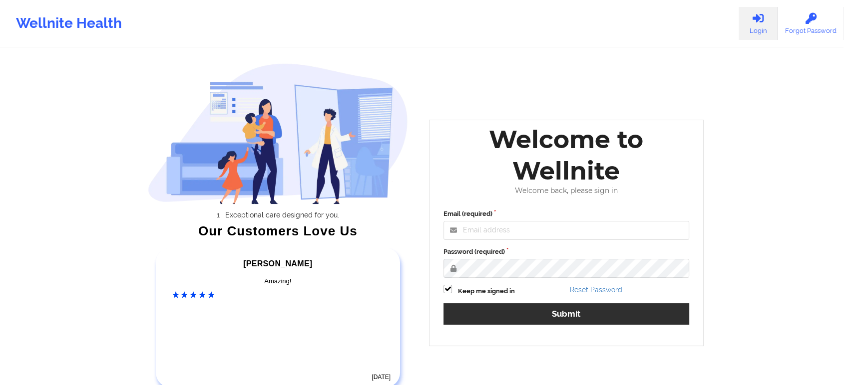  What do you see at coordinates (278, 231) in the screenshot?
I see `div: Our Customers Love Us` at bounding box center [278, 231].